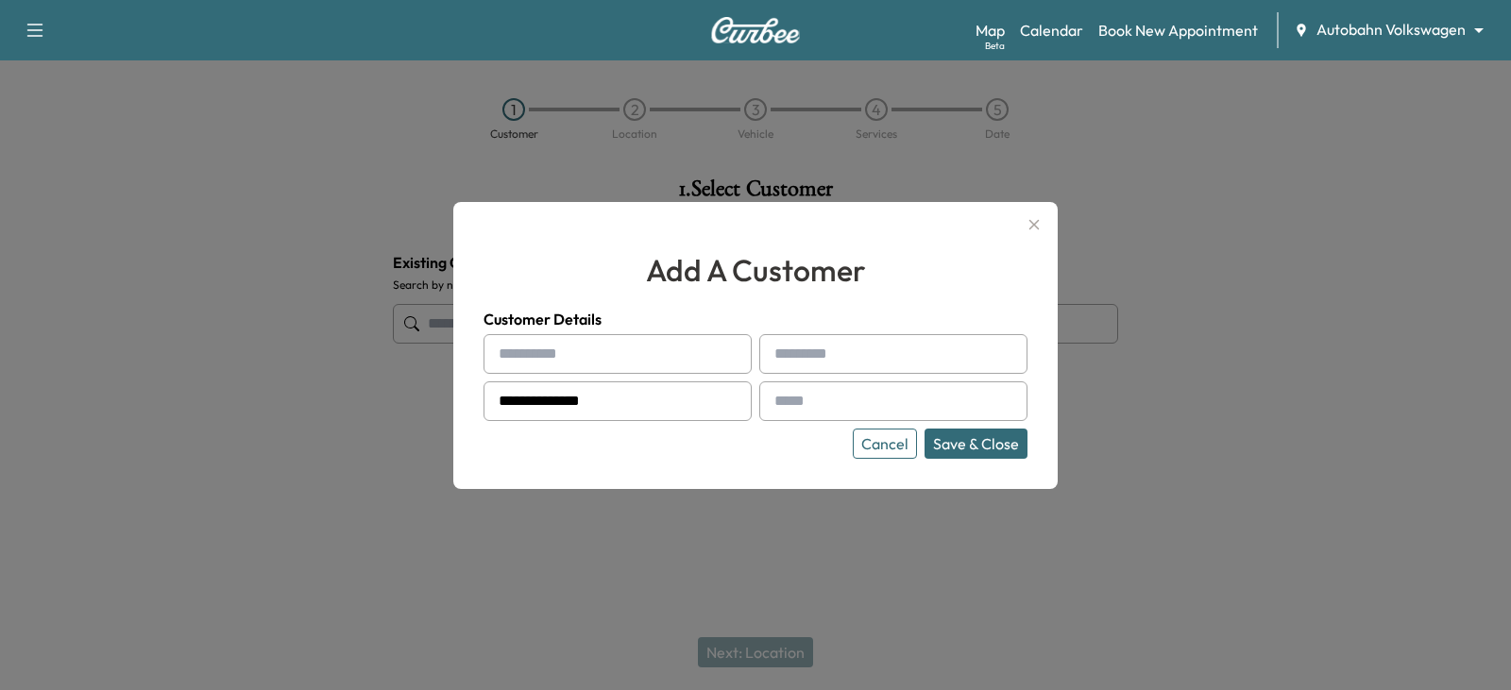 Image resolution: width=1511 pixels, height=690 pixels. What do you see at coordinates (755, 319) in the screenshot?
I see `h4: Customer Details` at bounding box center [755, 319].